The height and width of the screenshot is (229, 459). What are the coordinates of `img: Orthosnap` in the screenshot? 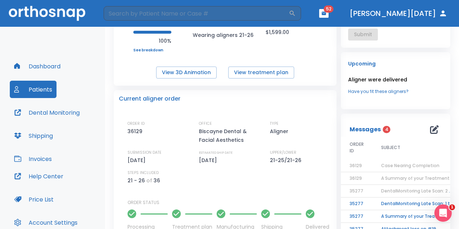 It's located at (47, 13).